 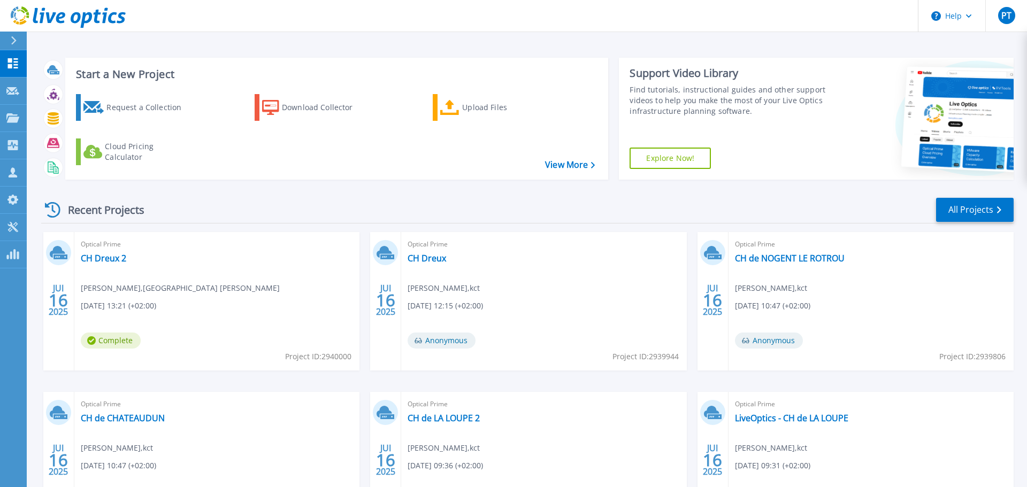 I want to click on div: Request a Collection, so click(x=149, y=107).